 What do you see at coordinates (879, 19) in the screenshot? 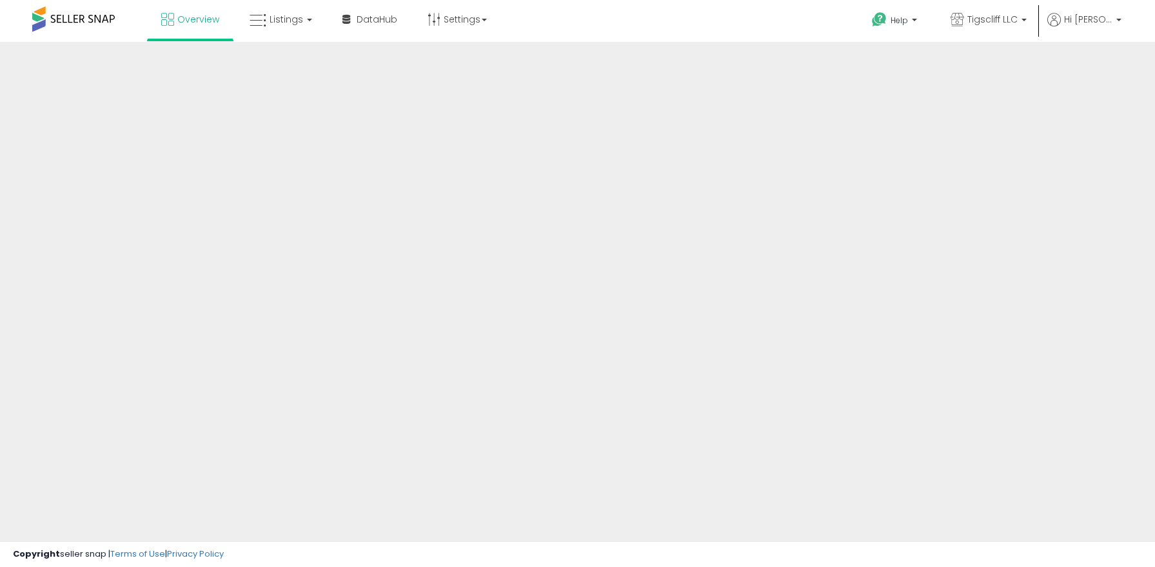
I see `i: Get Help` at bounding box center [879, 19].